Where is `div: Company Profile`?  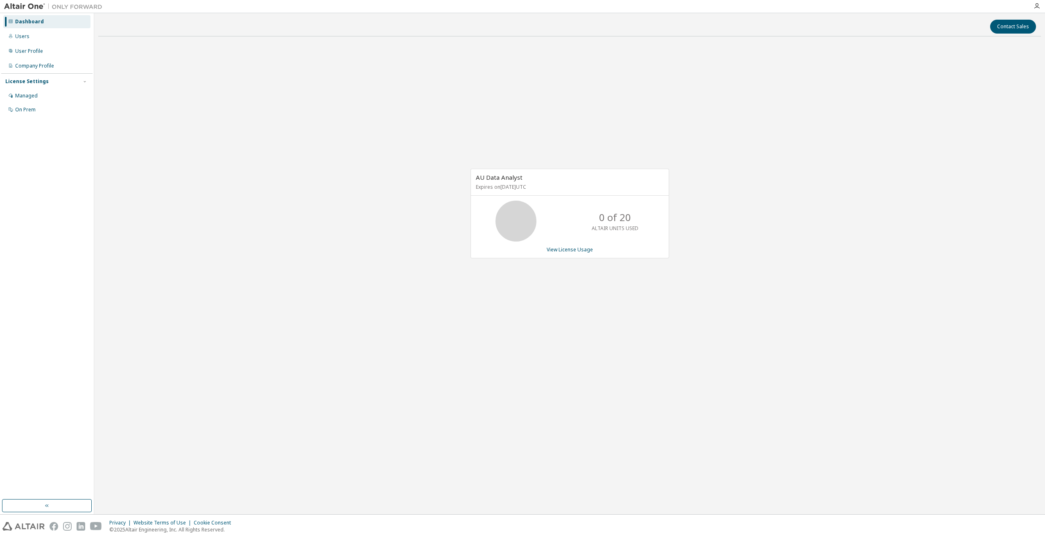 div: Company Profile is located at coordinates (34, 66).